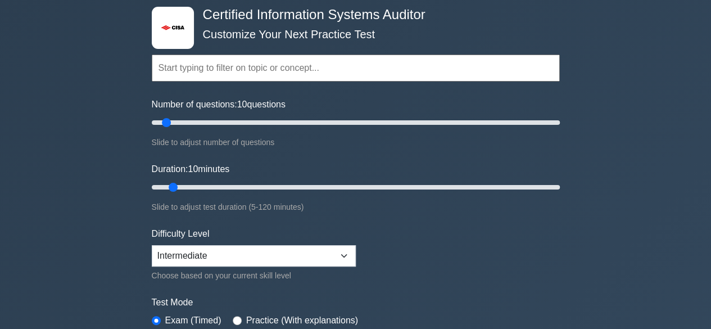 The height and width of the screenshot is (329, 711). Describe the element at coordinates (180, 234) in the screenshot. I see `label: Difficulty Level` at that location.